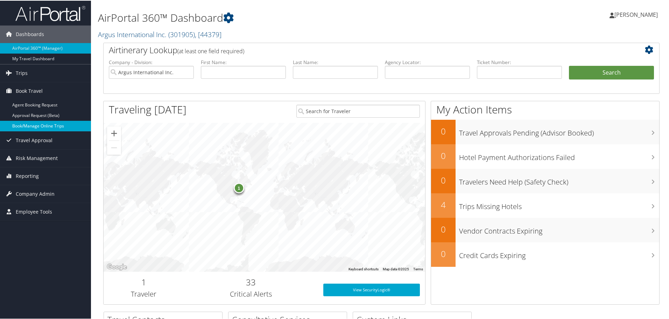 This screenshot has height=319, width=669. Describe the element at coordinates (34, 211) in the screenshot. I see `span: Employee Tools` at that location.